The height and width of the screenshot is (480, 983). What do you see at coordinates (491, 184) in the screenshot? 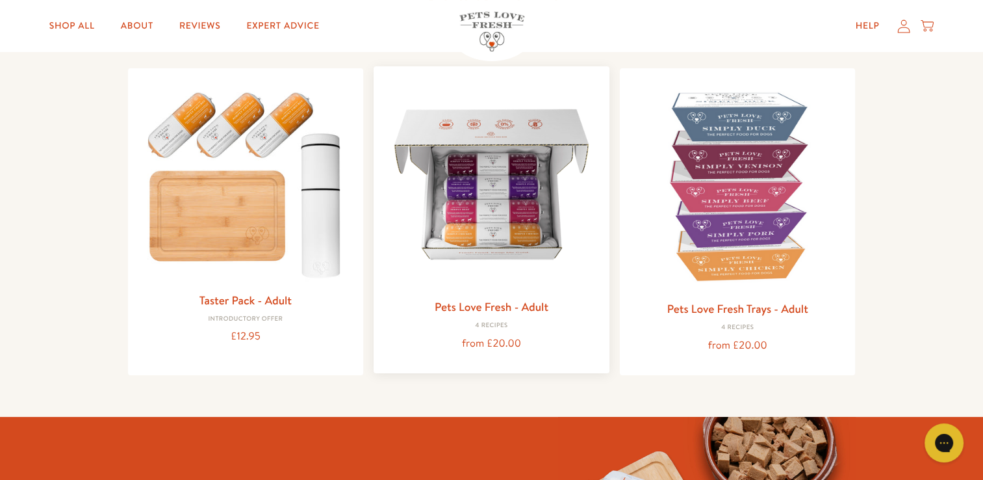
I see `img: Pets Love Fresh - Adult` at bounding box center [491, 184].